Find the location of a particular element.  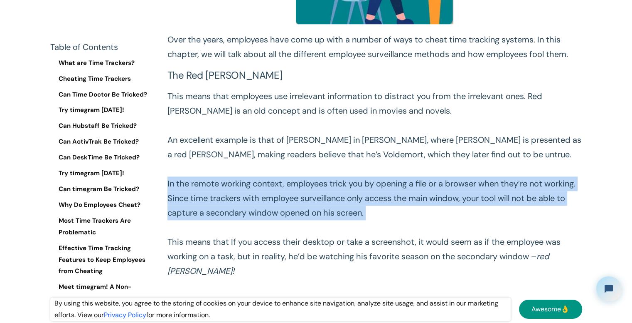

a: Can DeskTime Be Tricked? is located at coordinates (102, 158).